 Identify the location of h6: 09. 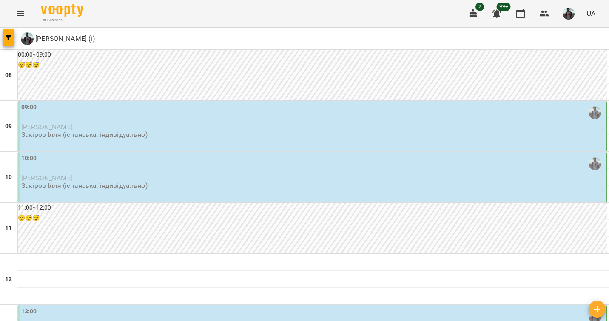
(9, 126).